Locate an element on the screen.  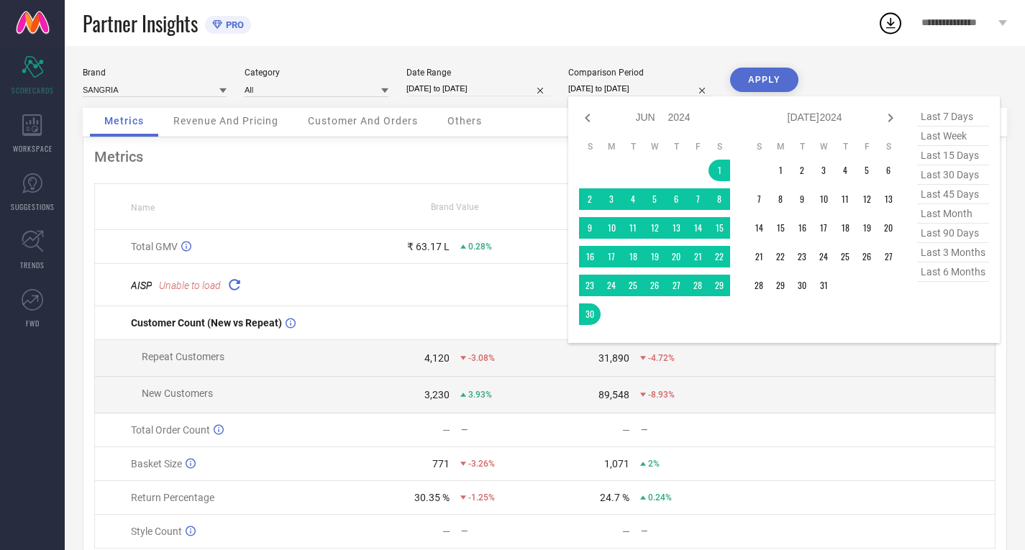
span: 0.24% is located at coordinates (659, 498).